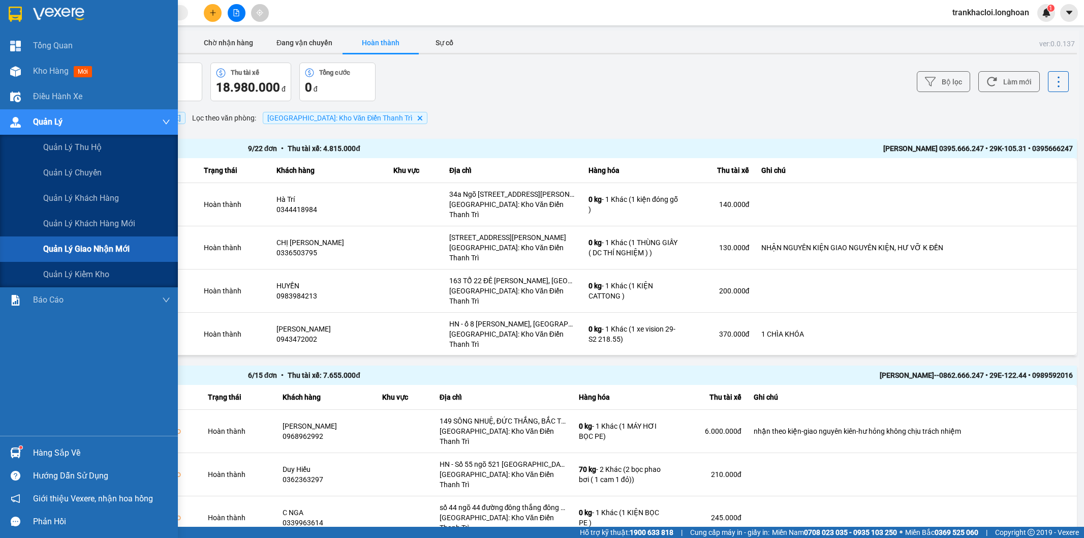 The width and height of the screenshot is (1084, 538). Describe the element at coordinates (329, 296) in the screenshot. I see `div: 0983984213` at that location.